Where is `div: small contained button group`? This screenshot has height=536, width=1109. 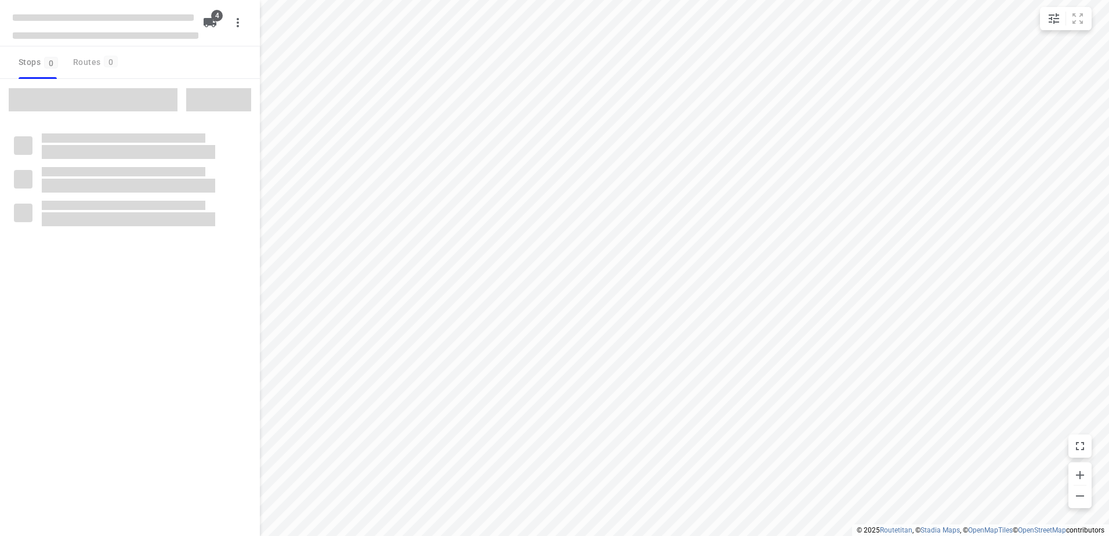
div: small contained button group is located at coordinates (1066, 19).